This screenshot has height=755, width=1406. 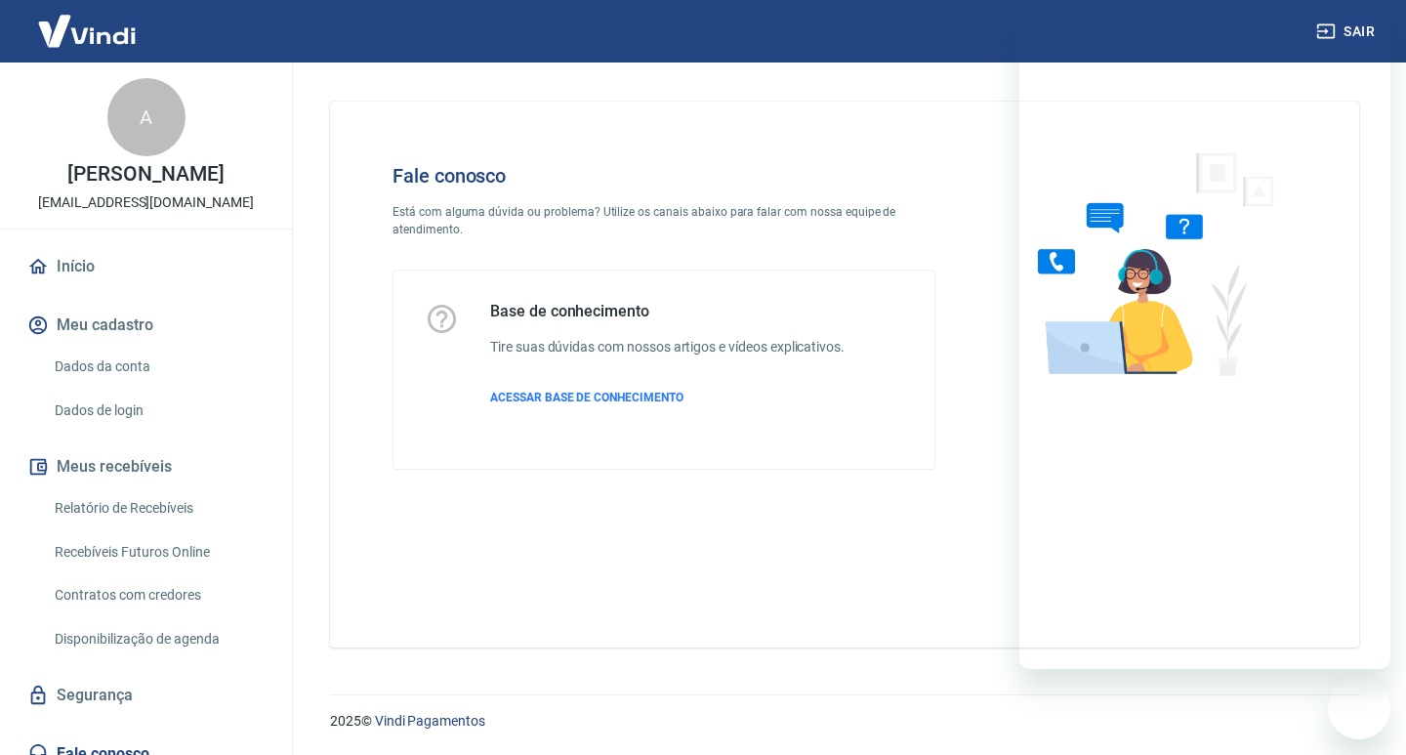 What do you see at coordinates (157, 552) in the screenshot?
I see `a: Recebíveis Futuros Online` at bounding box center [157, 552].